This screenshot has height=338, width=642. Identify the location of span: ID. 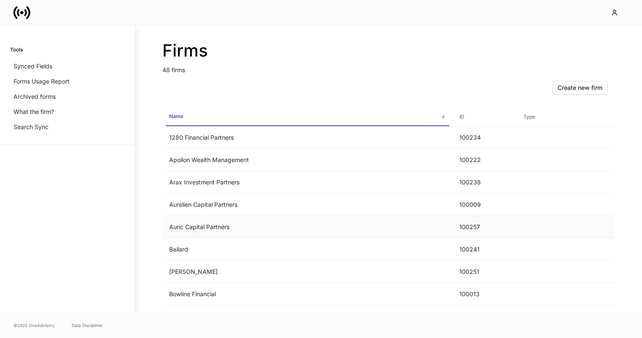
(485, 117).